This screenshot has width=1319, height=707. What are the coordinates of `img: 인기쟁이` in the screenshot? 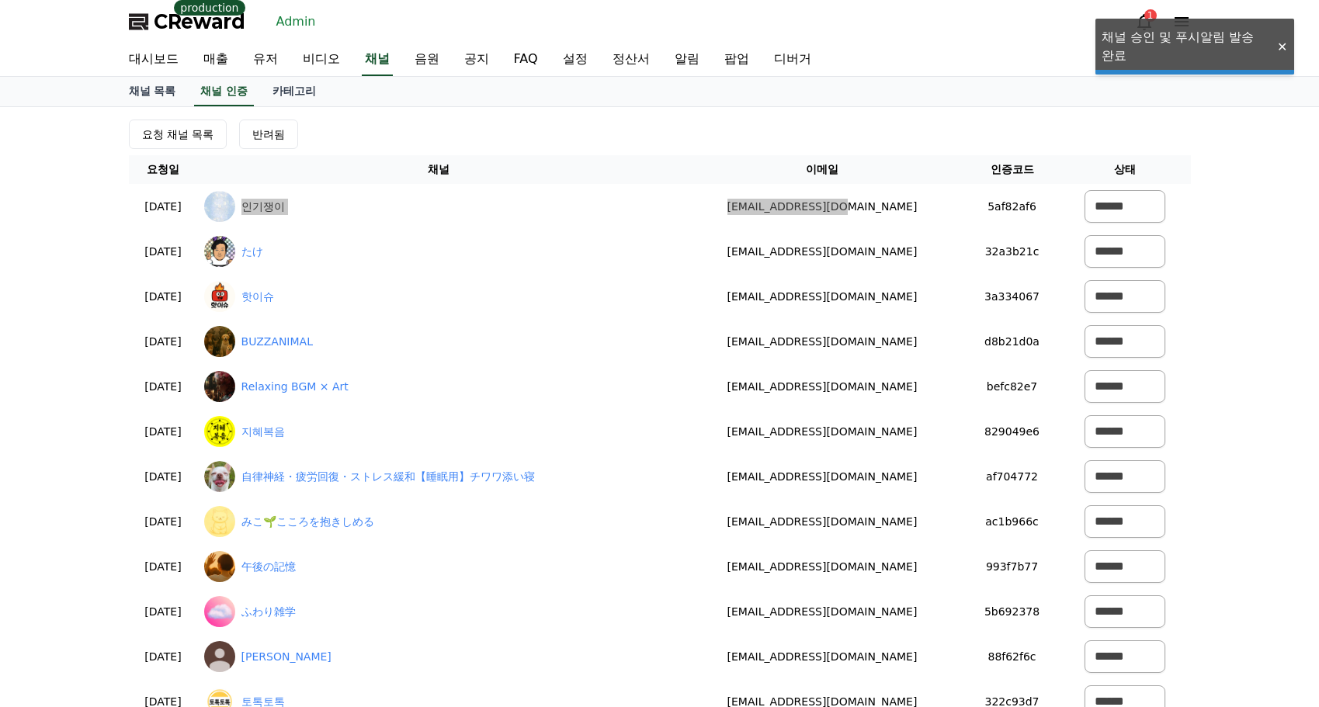 It's located at (220, 207).